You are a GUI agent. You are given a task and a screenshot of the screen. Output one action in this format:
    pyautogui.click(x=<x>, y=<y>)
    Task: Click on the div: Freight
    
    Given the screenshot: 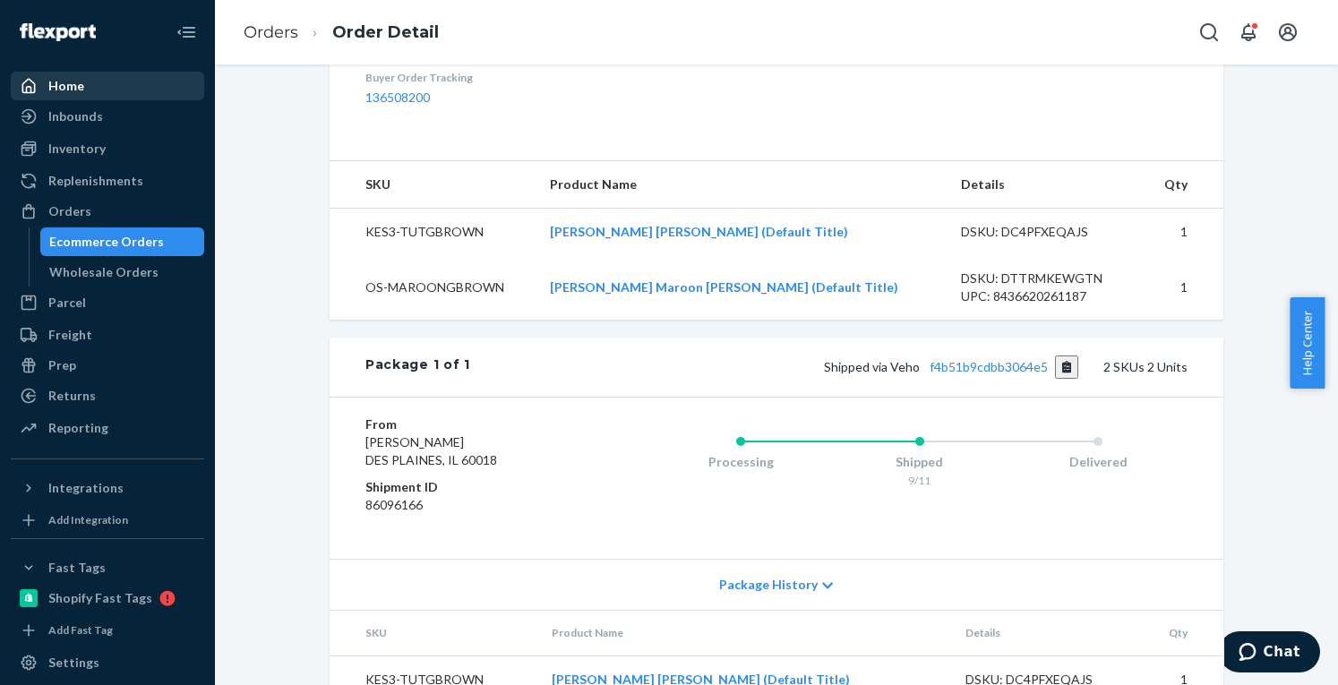 What is the action you would take?
    pyautogui.click(x=70, y=335)
    